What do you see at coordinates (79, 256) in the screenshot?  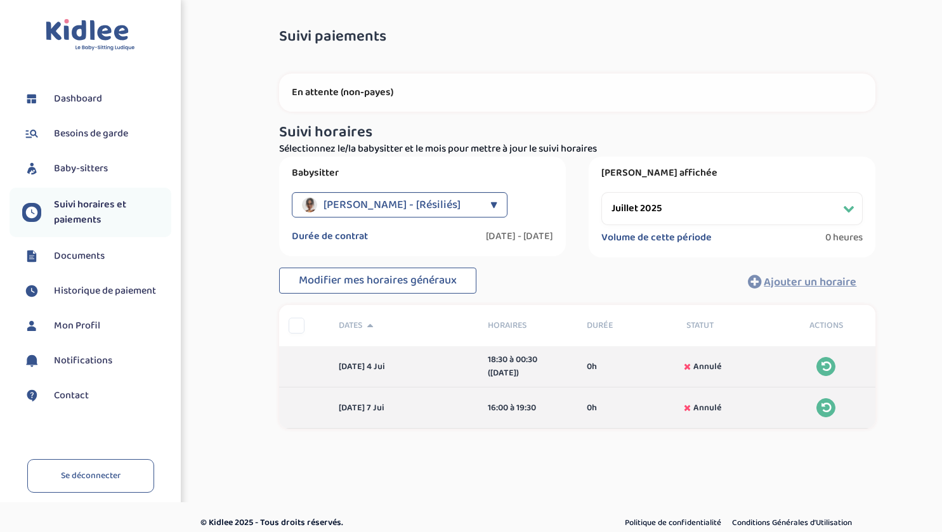 I see `span: Documents` at bounding box center [79, 256].